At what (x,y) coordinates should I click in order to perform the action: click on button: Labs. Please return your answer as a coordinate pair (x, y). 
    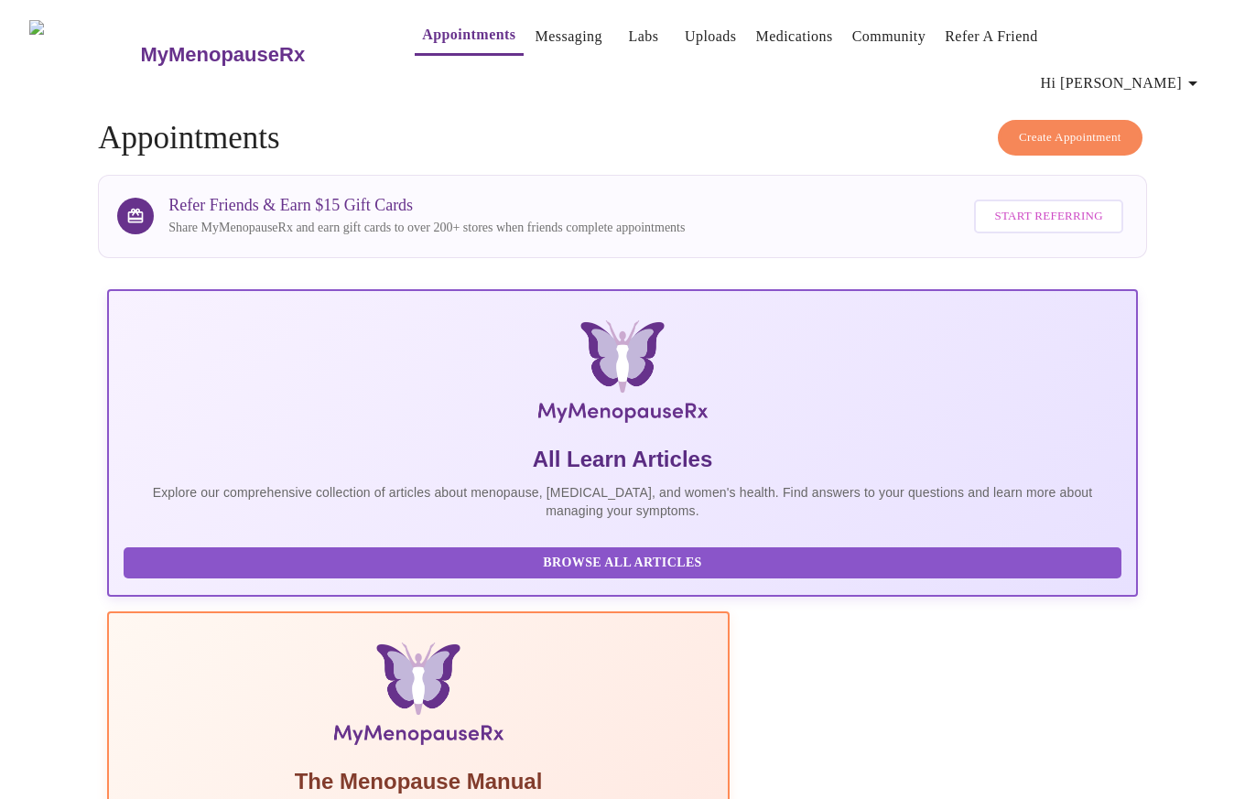
    Looking at the image, I should click on (644, 37).